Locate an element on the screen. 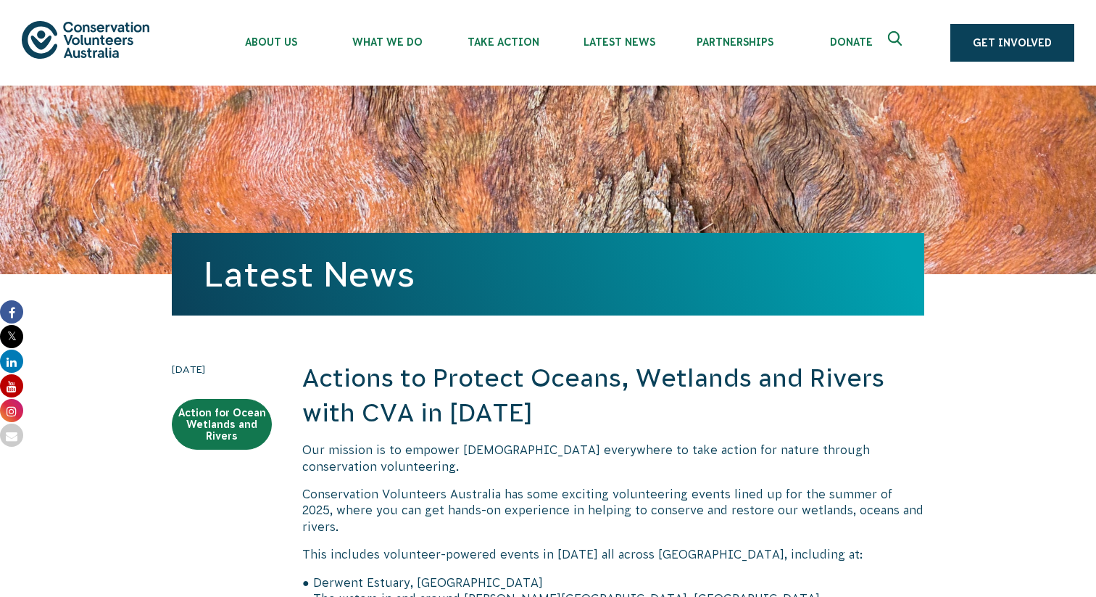 The image size is (1096, 597). span: Latest News is located at coordinates (619, 42).